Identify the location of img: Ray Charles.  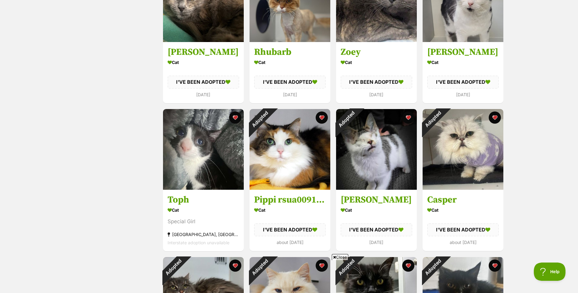
(376, 149).